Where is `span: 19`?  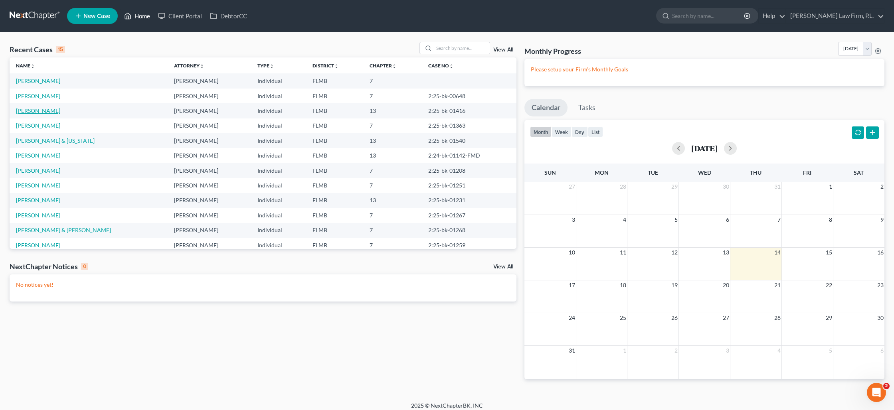 span: 19 is located at coordinates (675, 286).